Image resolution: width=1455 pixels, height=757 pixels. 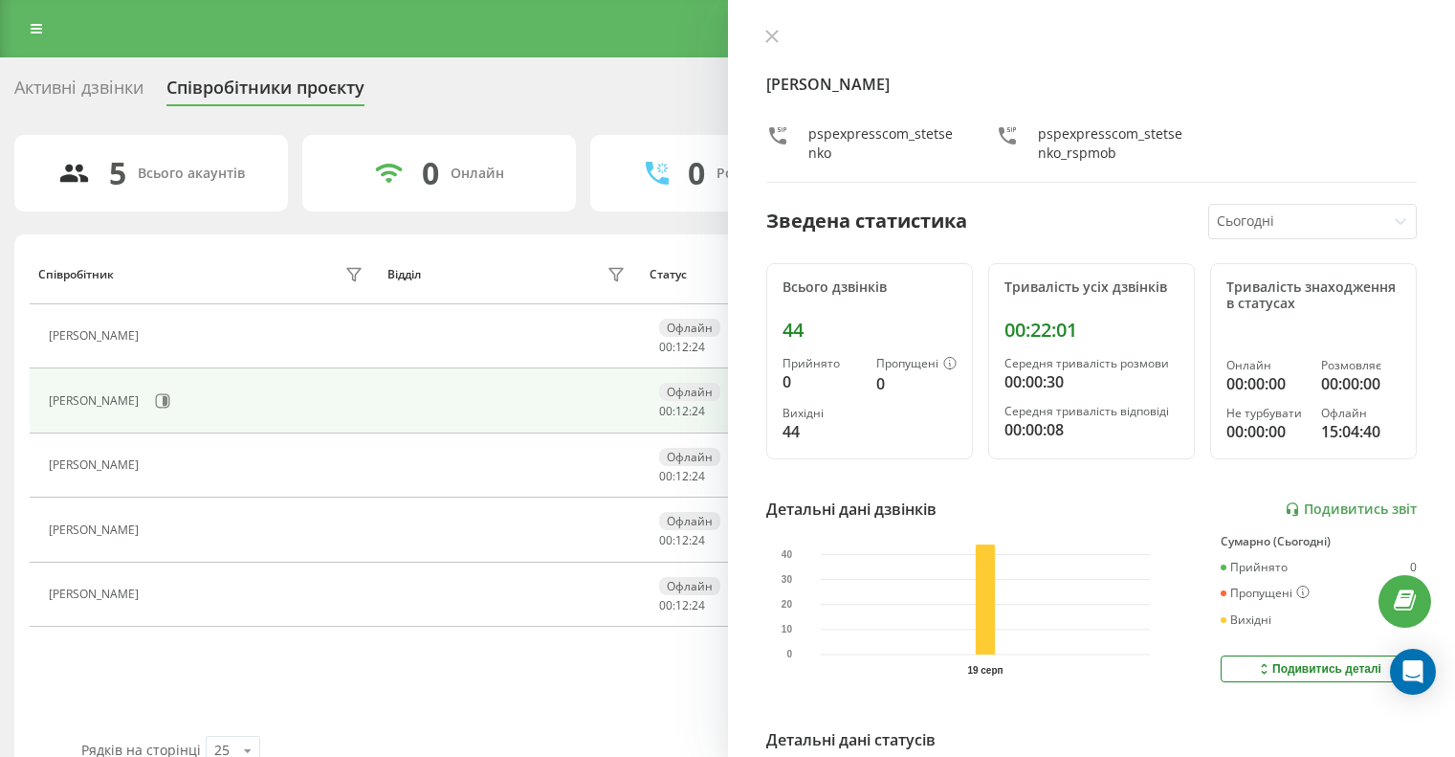 I want to click on div: Розмовляє, so click(x=1360, y=365).